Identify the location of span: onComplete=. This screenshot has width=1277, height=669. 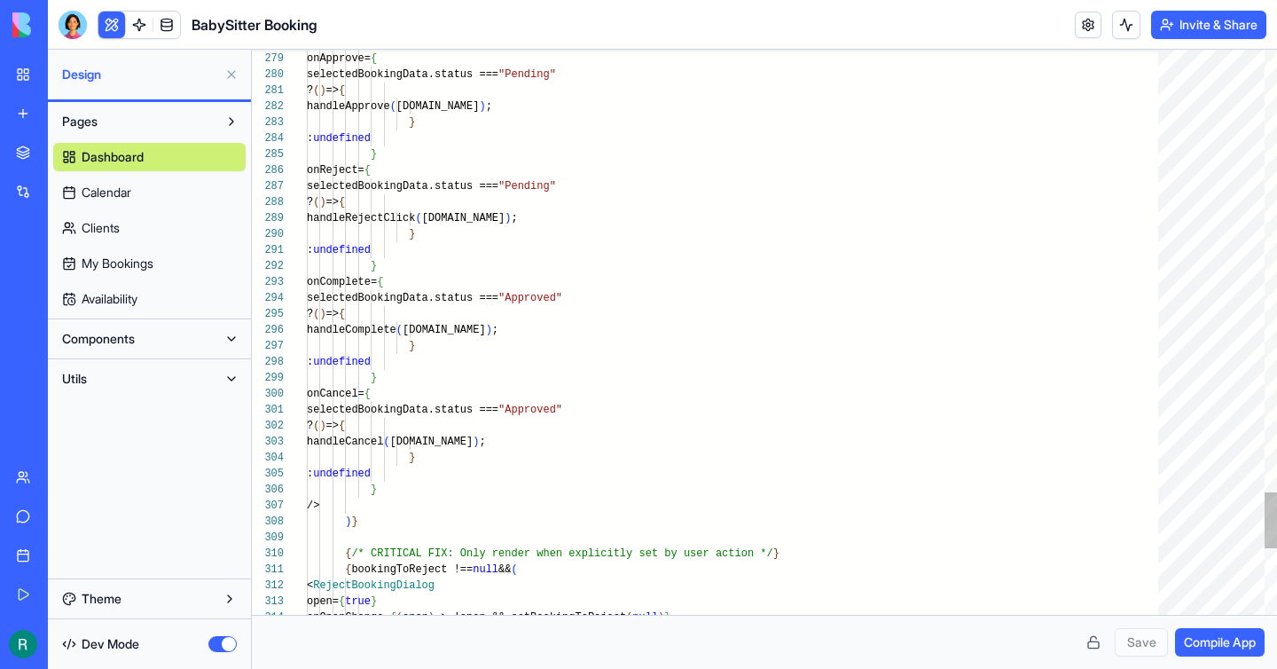
(341, 282).